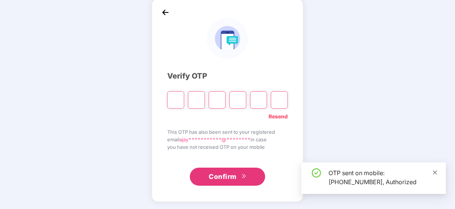 The width and height of the screenshot is (455, 209). Describe the element at coordinates (228, 76) in the screenshot. I see `div: Verify OTP` at that location.